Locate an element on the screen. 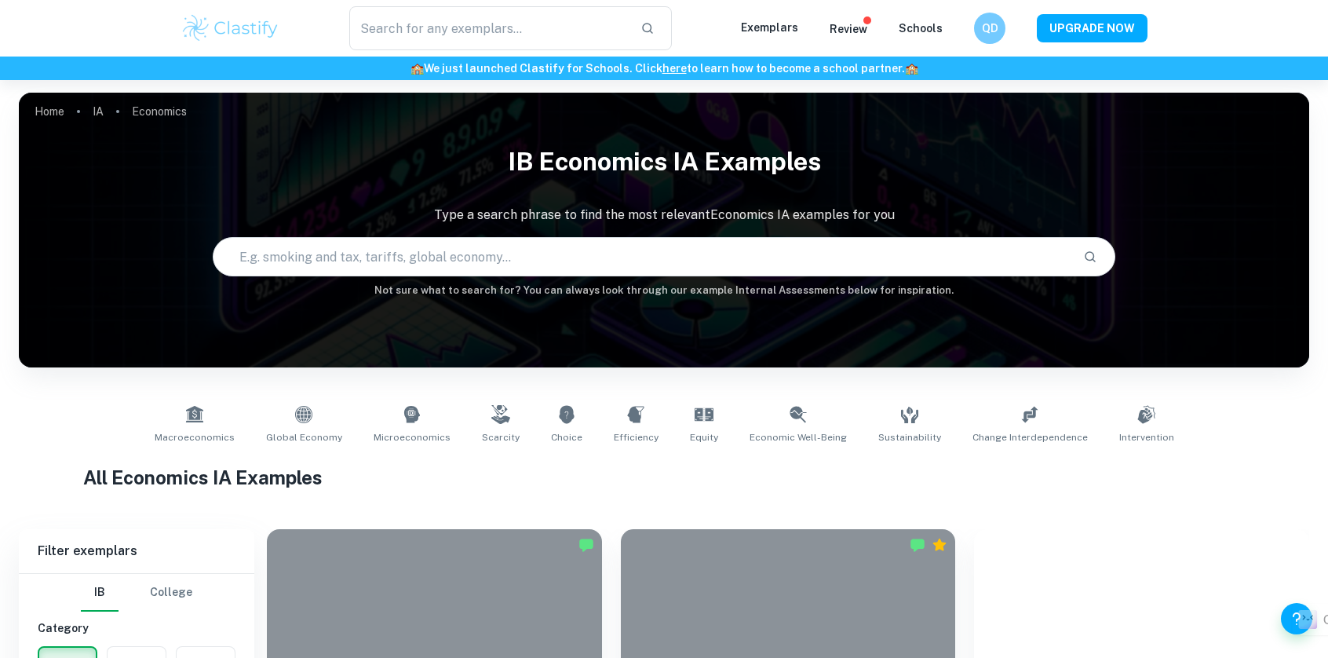 The image size is (1328, 658). h6: Filter exemplars is located at coordinates (137, 551).